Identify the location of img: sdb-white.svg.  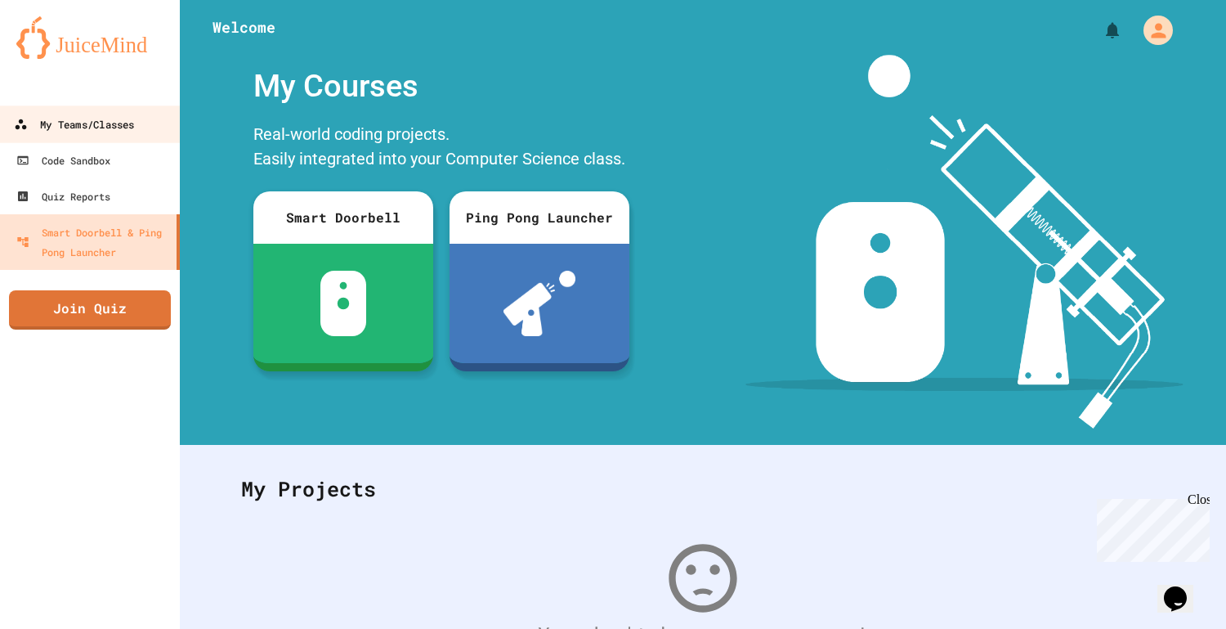
(343, 303).